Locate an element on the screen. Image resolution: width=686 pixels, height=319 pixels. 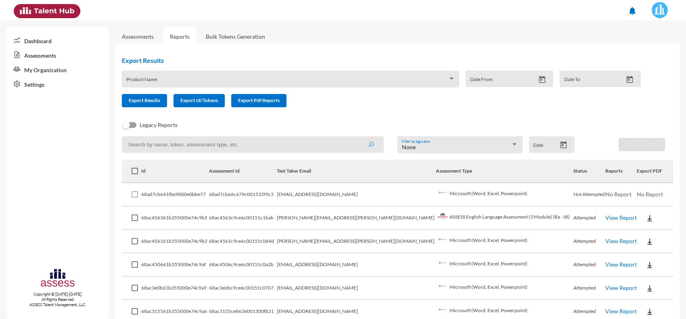
button: Download PDF is located at coordinates (642, 145).